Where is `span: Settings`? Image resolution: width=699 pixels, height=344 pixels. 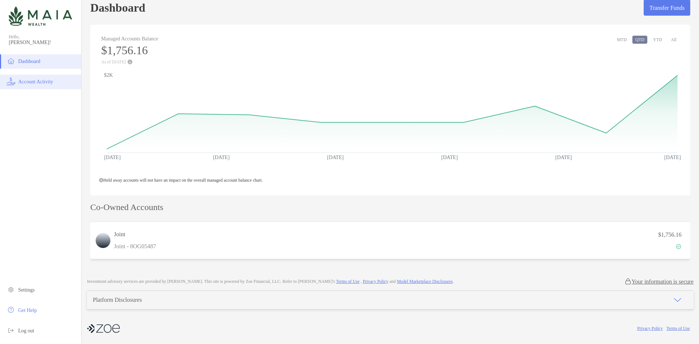 span: Settings is located at coordinates (26, 290).